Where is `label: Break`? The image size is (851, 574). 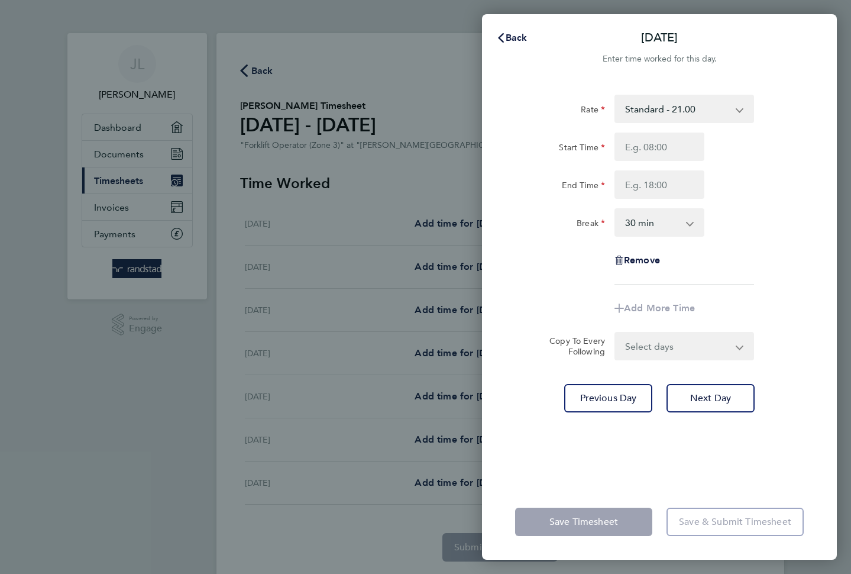 label: Break is located at coordinates (591, 225).